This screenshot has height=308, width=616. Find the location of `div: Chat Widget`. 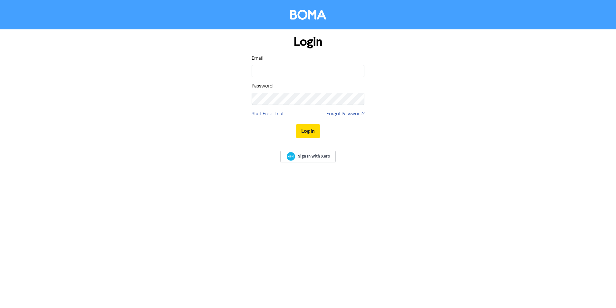

div: Chat Widget is located at coordinates (600, 292).